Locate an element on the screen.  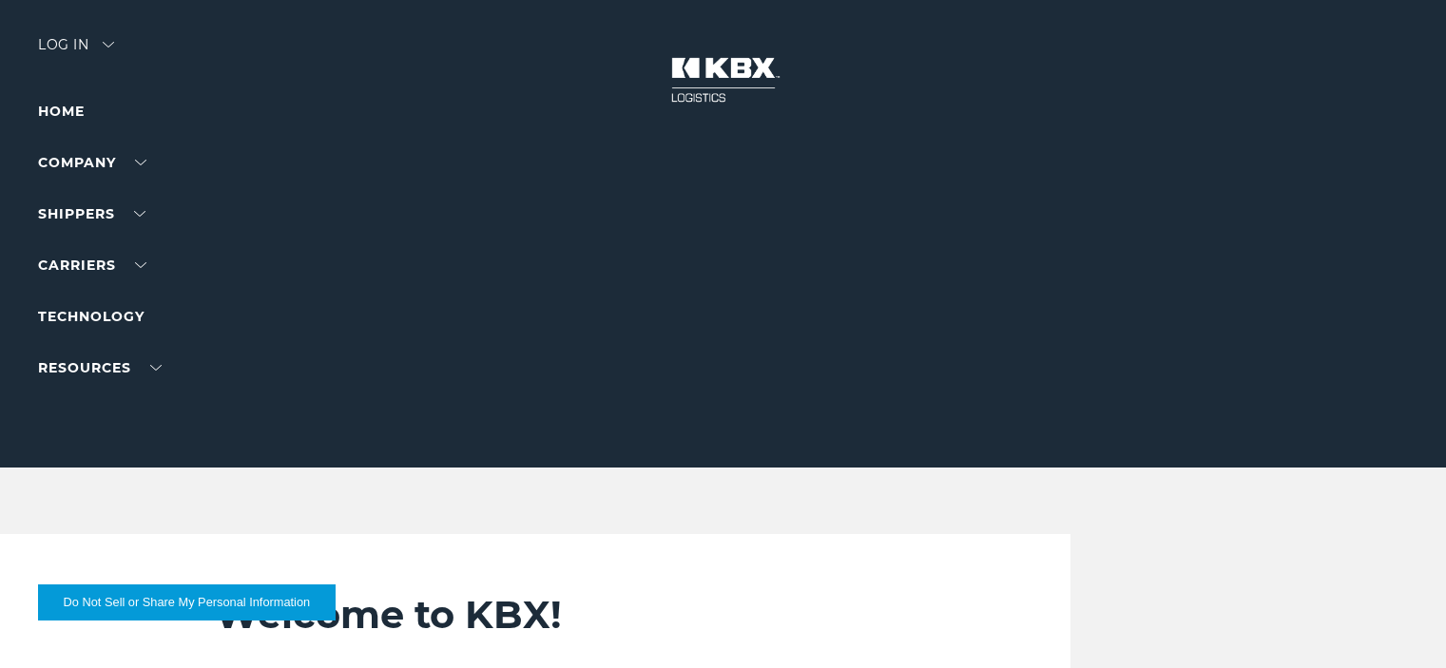
a: Technology is located at coordinates (91, 316).